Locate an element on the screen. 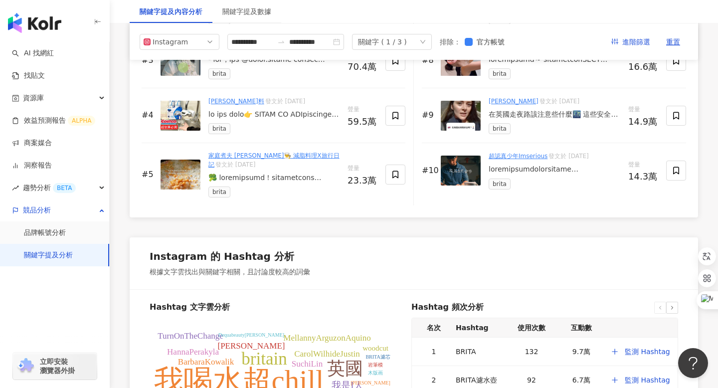 The height and width of the screenshot is (388, 718). a: 商案媒合 is located at coordinates (32, 143).